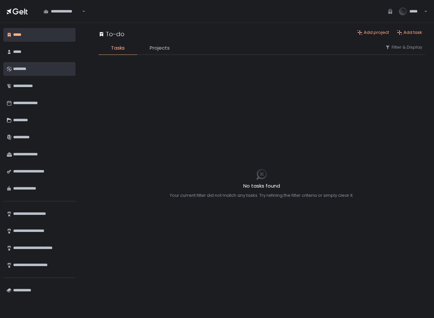 Image resolution: width=434 pixels, height=318 pixels. I want to click on button: Add task, so click(410, 33).